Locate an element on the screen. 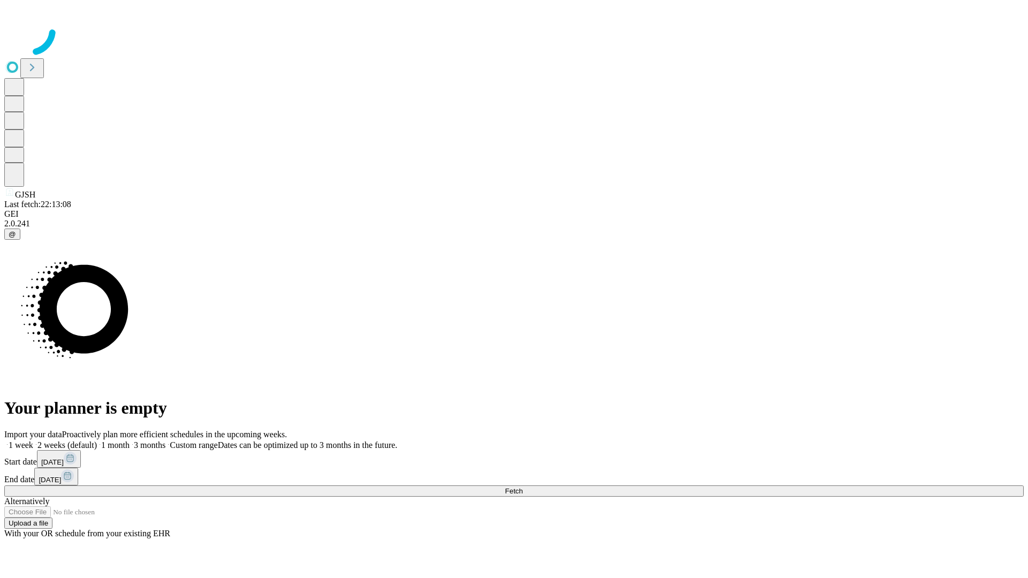  button: Upload a file is located at coordinates (28, 523).